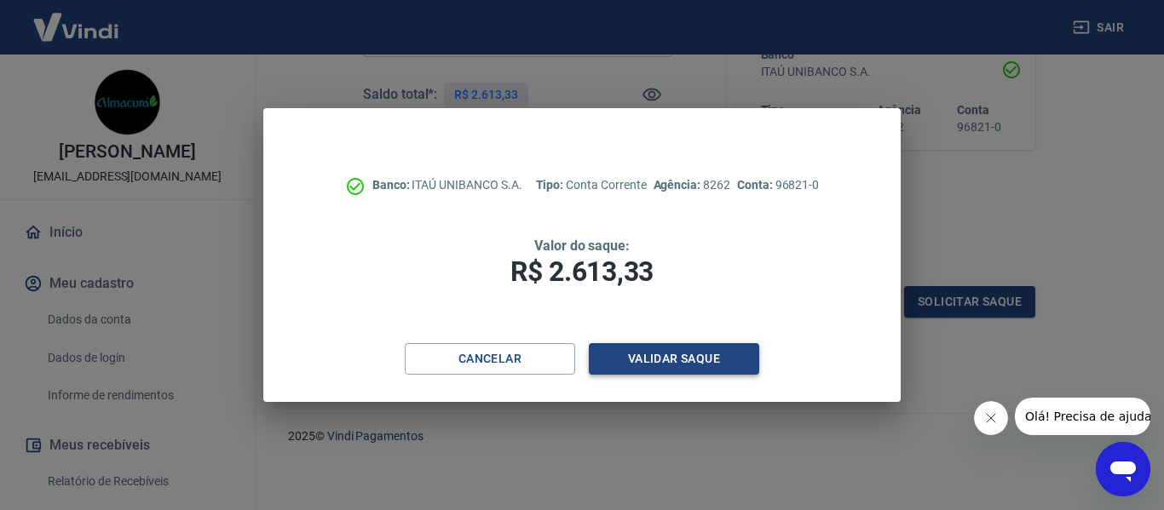  Describe the element at coordinates (756, 185) in the screenshot. I see `span: Conta:` at that location.